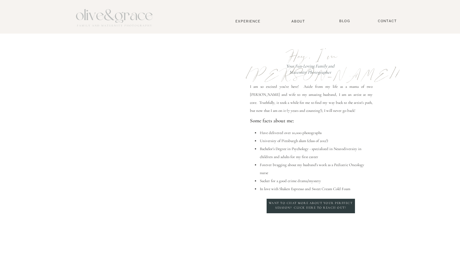 The height and width of the screenshot is (257, 460). Describe the element at coordinates (311, 121) in the screenshot. I see `p: Some facts about me:` at that location.